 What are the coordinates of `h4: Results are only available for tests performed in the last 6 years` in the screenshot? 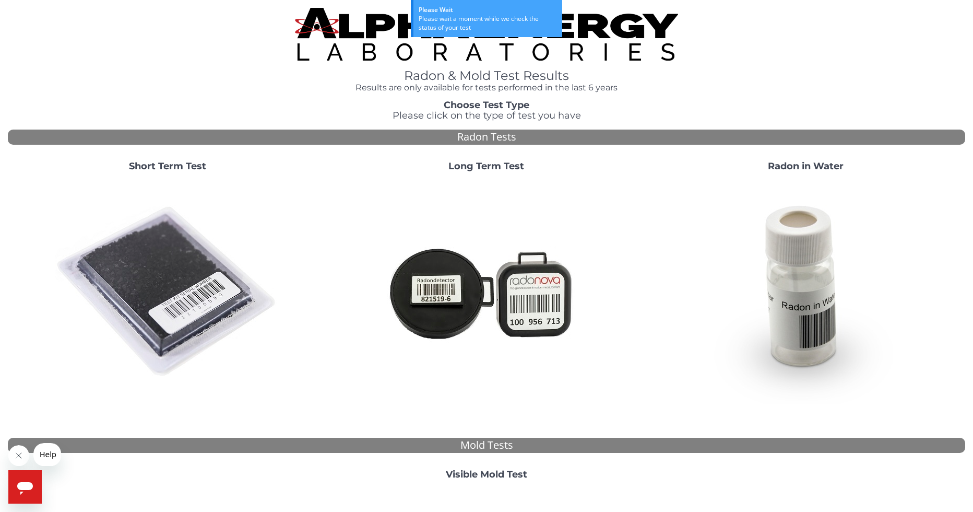 It's located at (486, 88).